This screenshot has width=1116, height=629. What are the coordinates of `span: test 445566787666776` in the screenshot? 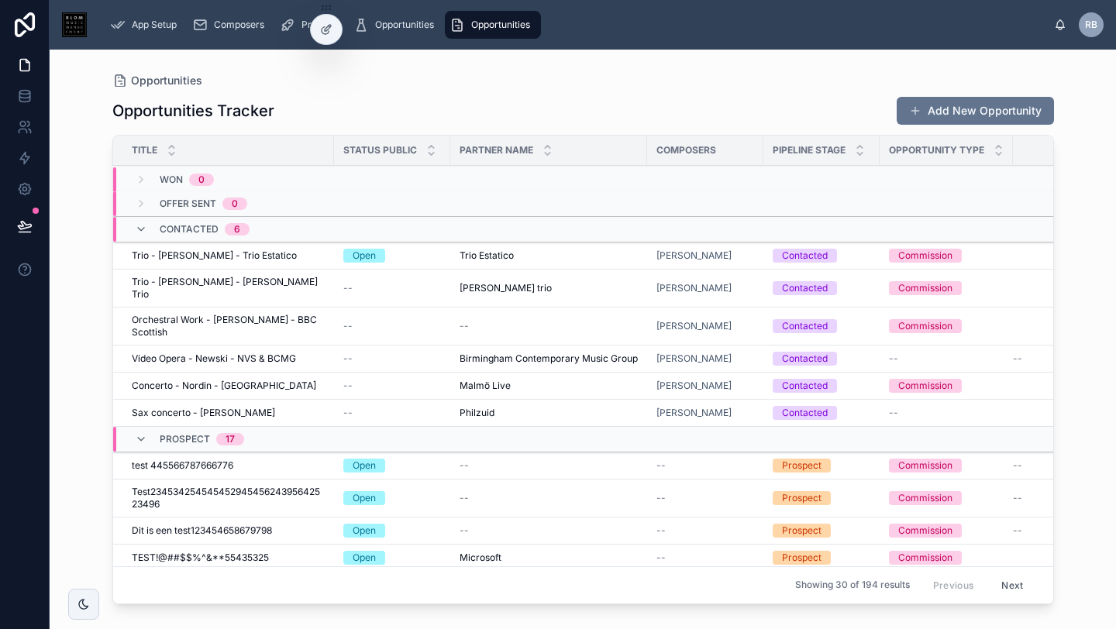 It's located at (182, 466).